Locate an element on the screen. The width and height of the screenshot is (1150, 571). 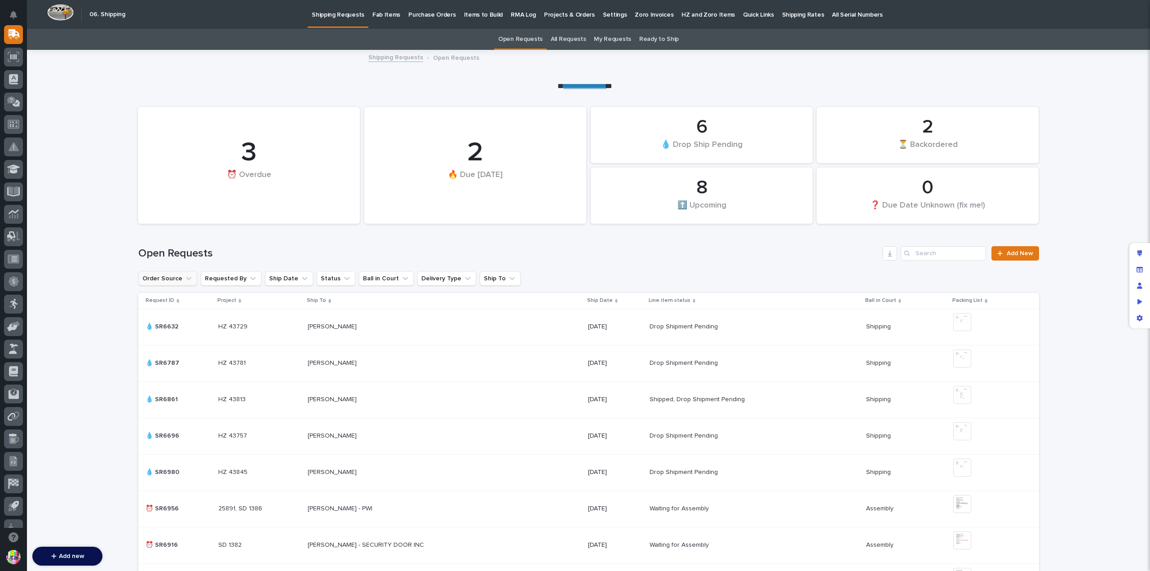
span: Onboarding Call is located at coordinates (90, 219).